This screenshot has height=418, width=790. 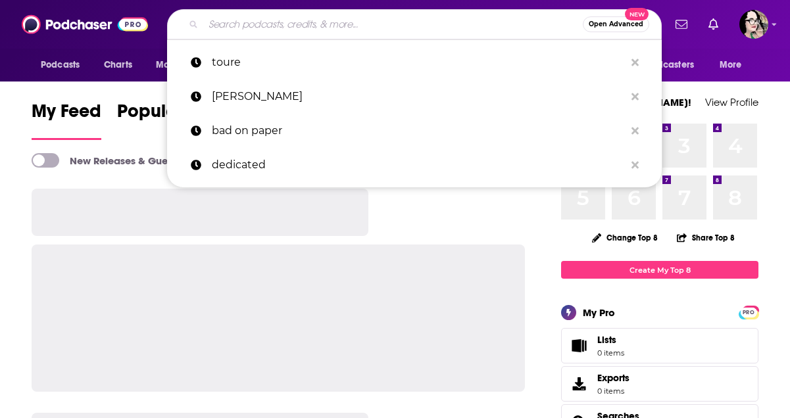 I want to click on a: toure, so click(x=414, y=62).